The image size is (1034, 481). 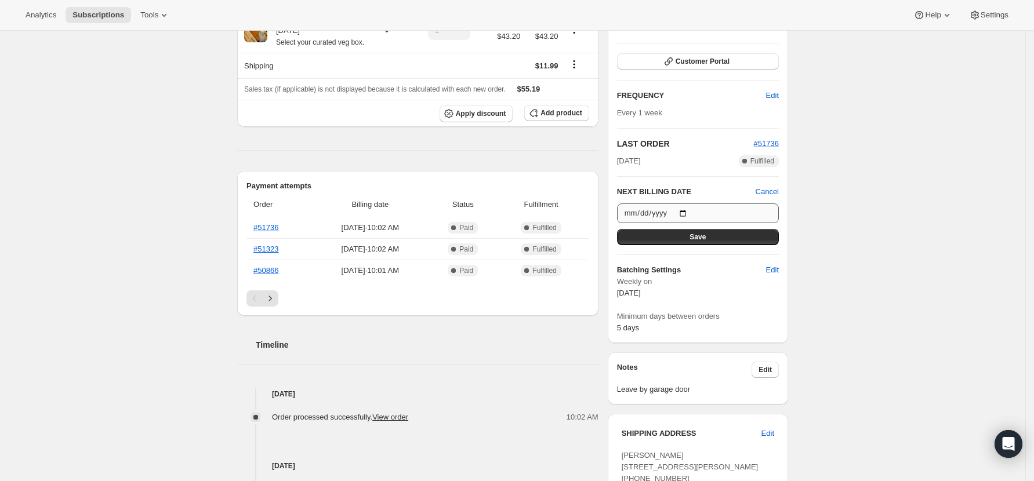 I want to click on button: Tools, so click(x=155, y=15).